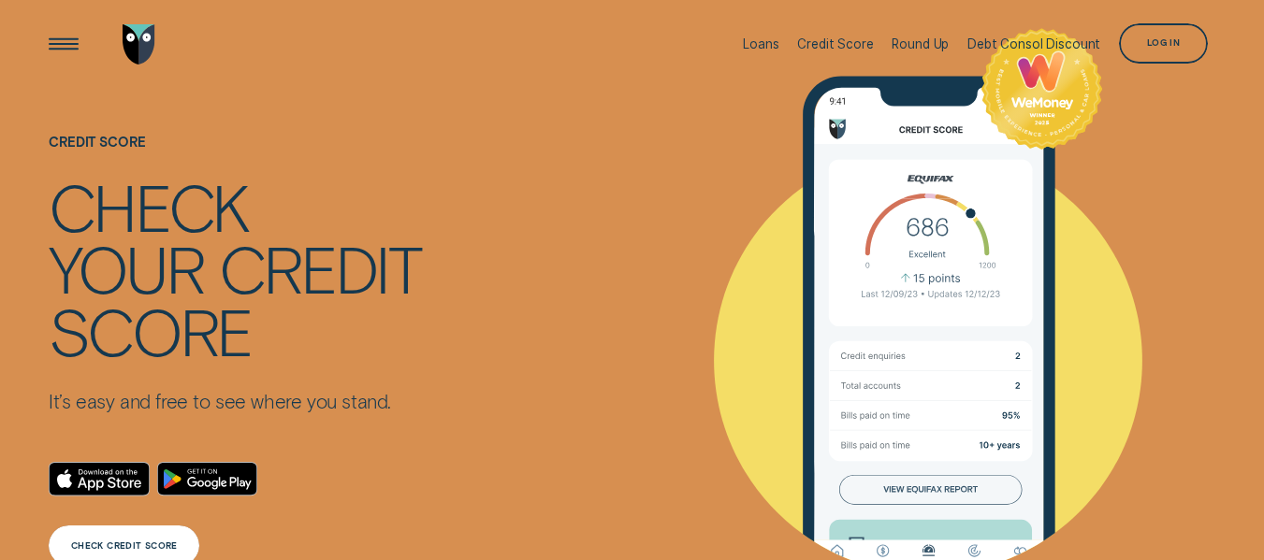 The width and height of the screenshot is (1264, 560). What do you see at coordinates (235, 402) in the screenshot?
I see `p: It’s easy and free to see where you stand.` at bounding box center [235, 402].